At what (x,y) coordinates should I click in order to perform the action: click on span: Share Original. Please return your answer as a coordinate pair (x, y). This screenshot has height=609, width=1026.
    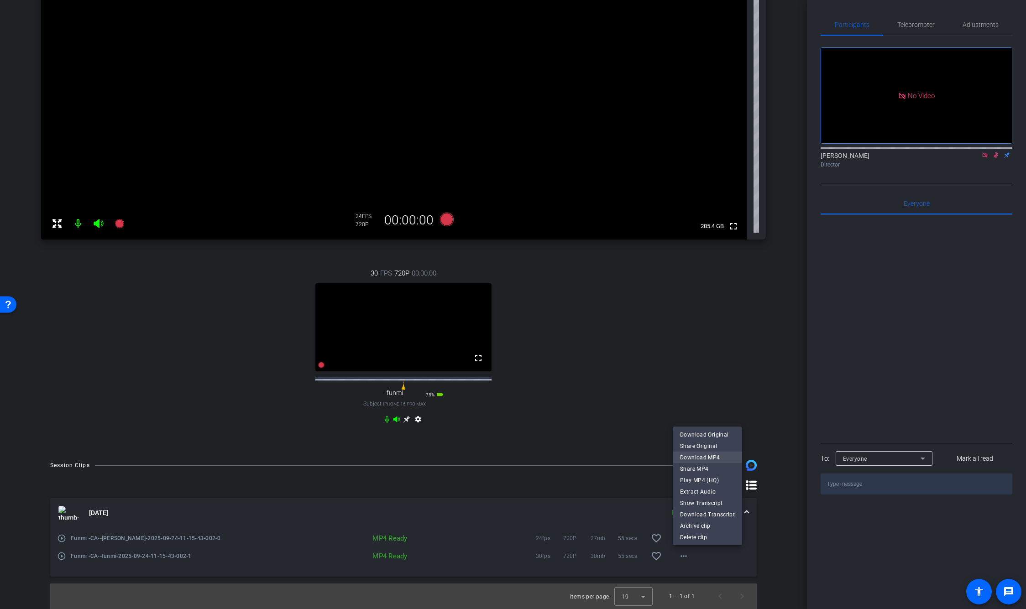
    Looking at the image, I should click on (707, 446).